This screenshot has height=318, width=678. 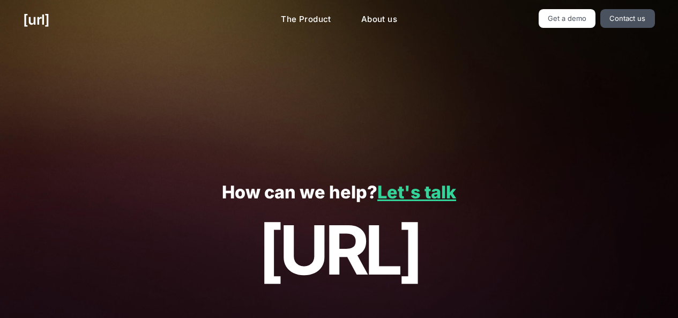 What do you see at coordinates (306, 19) in the screenshot?
I see `a: The Product` at bounding box center [306, 19].